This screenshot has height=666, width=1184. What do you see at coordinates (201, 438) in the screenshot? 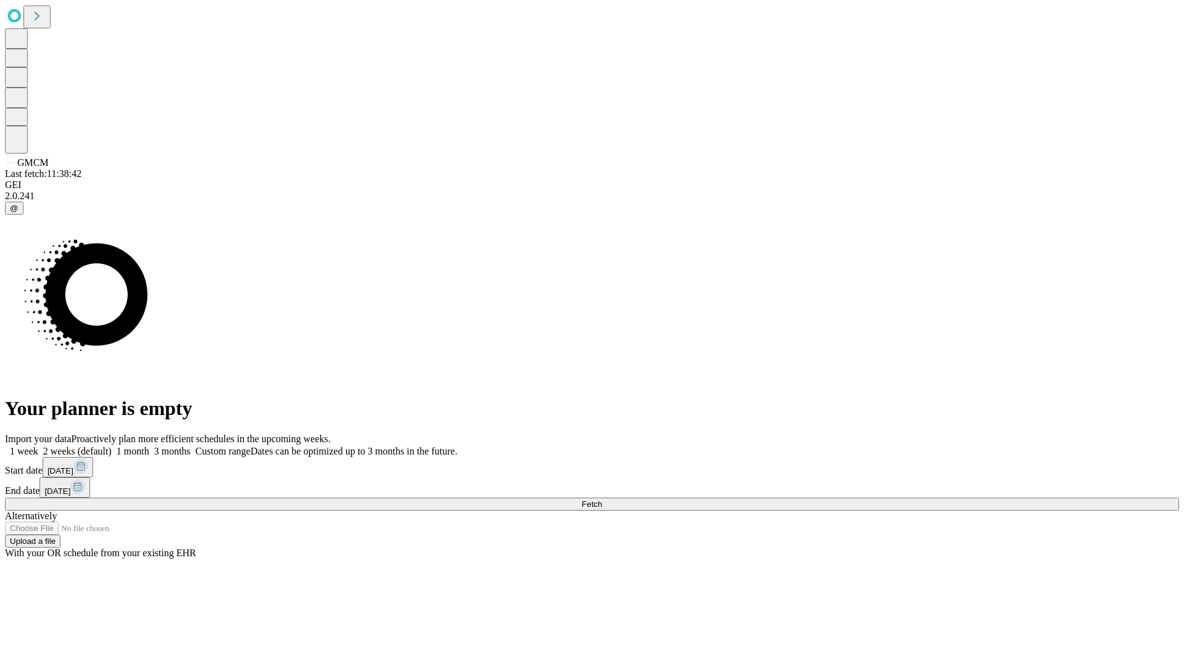
I see `span: Proactively plan more efficient schedules in the upcoming weeks.` at bounding box center [201, 438].